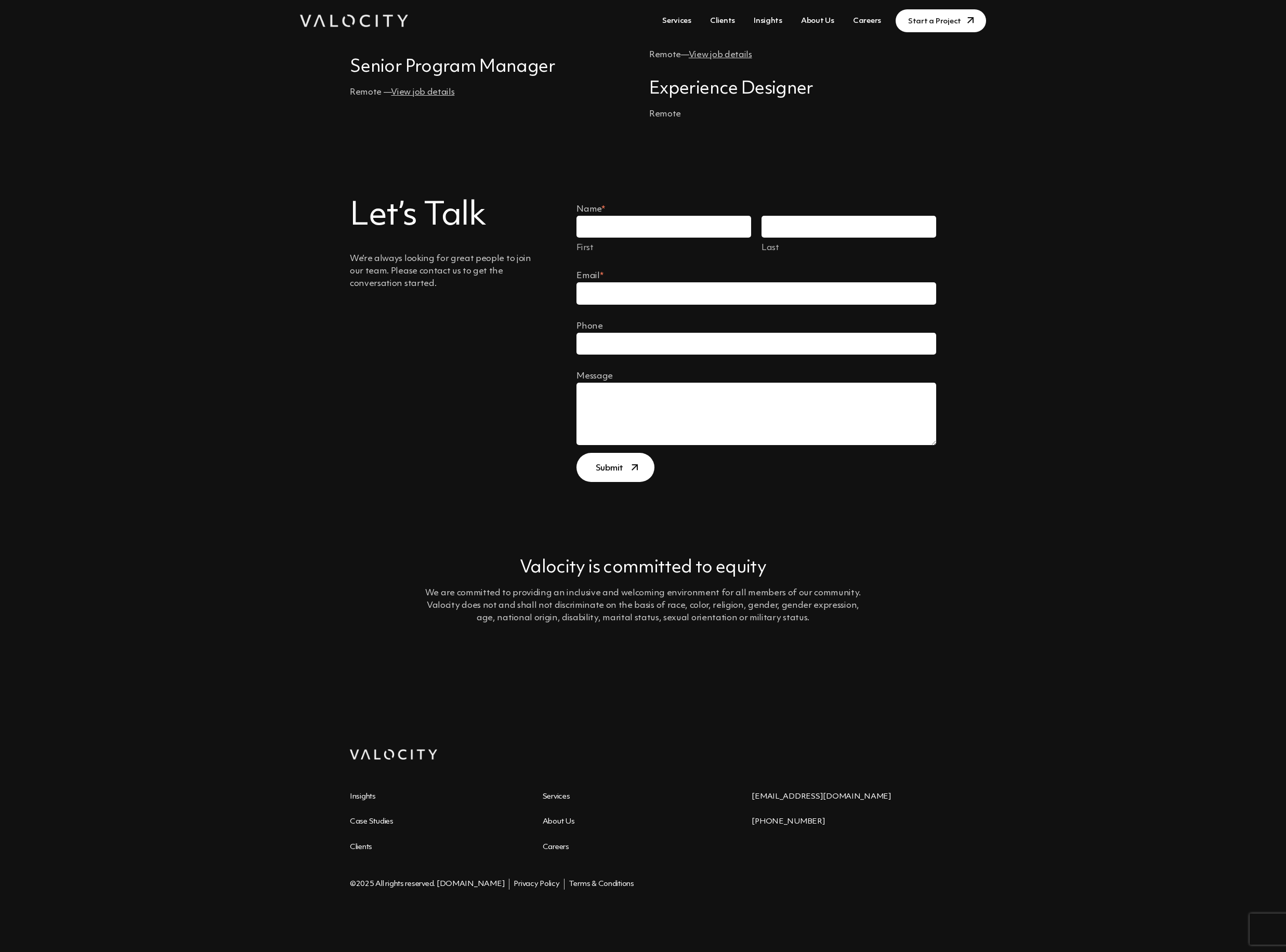 The height and width of the screenshot is (952, 1286). I want to click on h4: Valocity is committed to equity, so click(643, 568).